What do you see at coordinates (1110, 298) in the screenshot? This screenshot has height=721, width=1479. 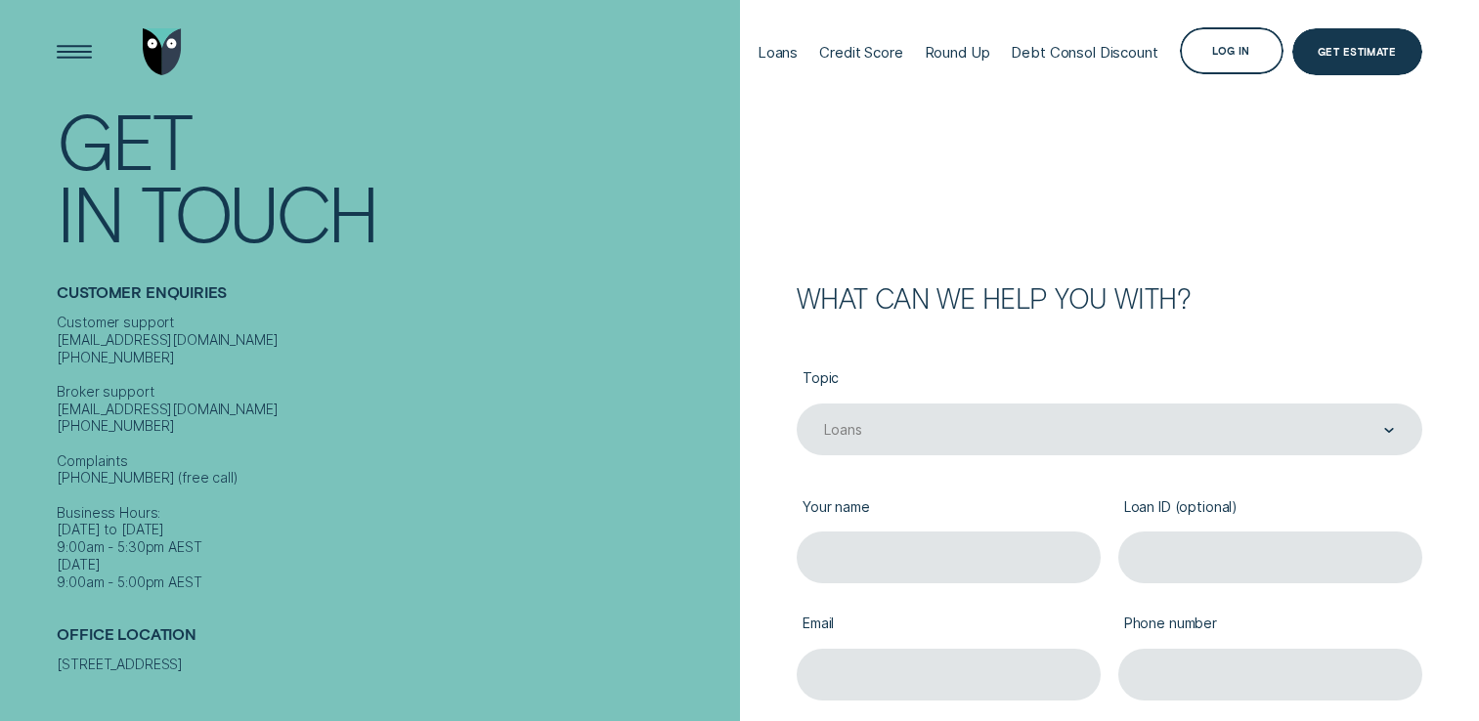 I see `div: What can we help you with?` at bounding box center [1110, 298].